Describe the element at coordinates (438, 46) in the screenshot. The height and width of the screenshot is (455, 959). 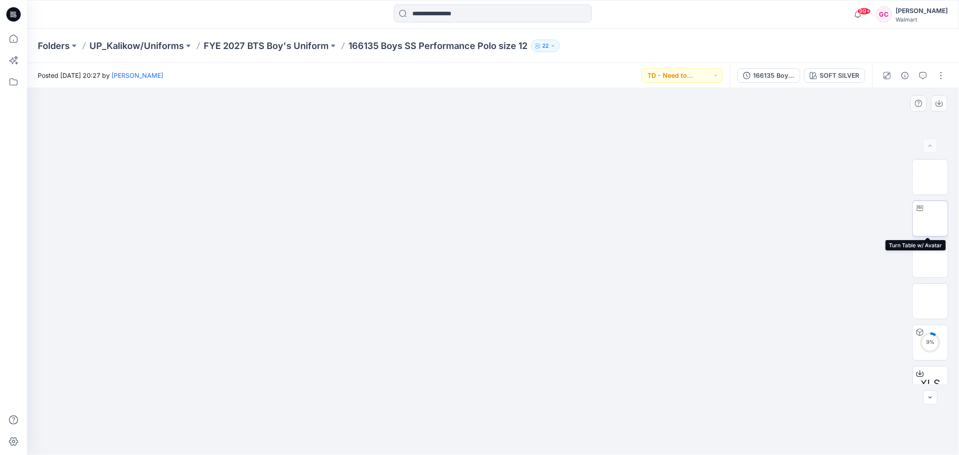
I see `p: 166135 Boys SS Performance Polo size 12` at that location.